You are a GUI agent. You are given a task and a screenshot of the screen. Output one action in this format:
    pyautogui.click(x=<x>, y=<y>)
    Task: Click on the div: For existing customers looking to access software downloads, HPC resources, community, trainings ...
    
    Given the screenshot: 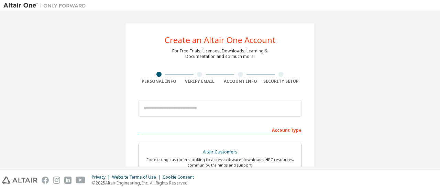 What is the action you would take?
    pyautogui.click(x=220, y=162)
    